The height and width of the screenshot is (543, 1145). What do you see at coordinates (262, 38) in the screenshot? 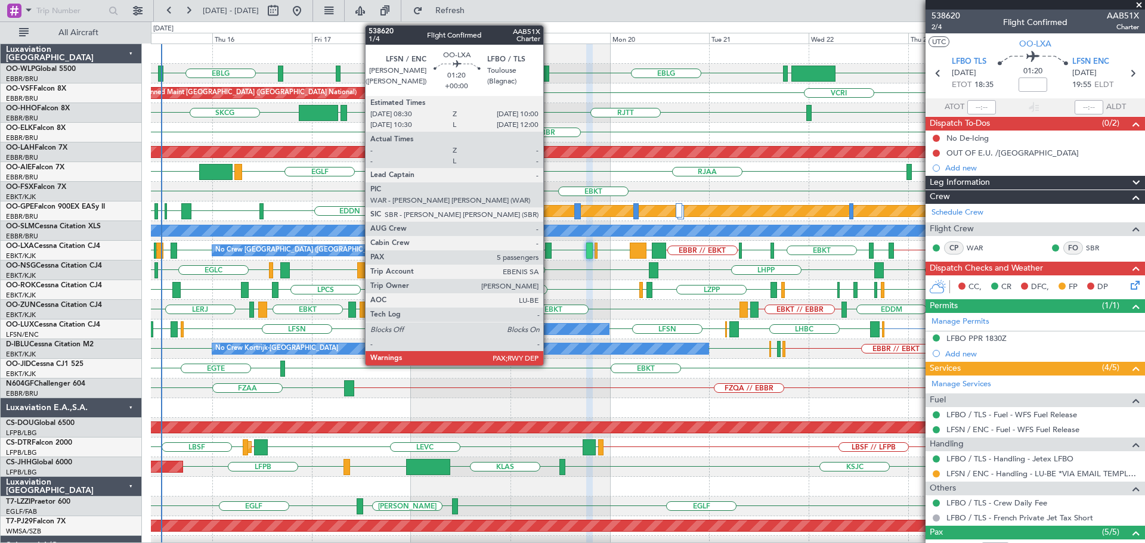
I see `div: Thu 16` at bounding box center [262, 38].